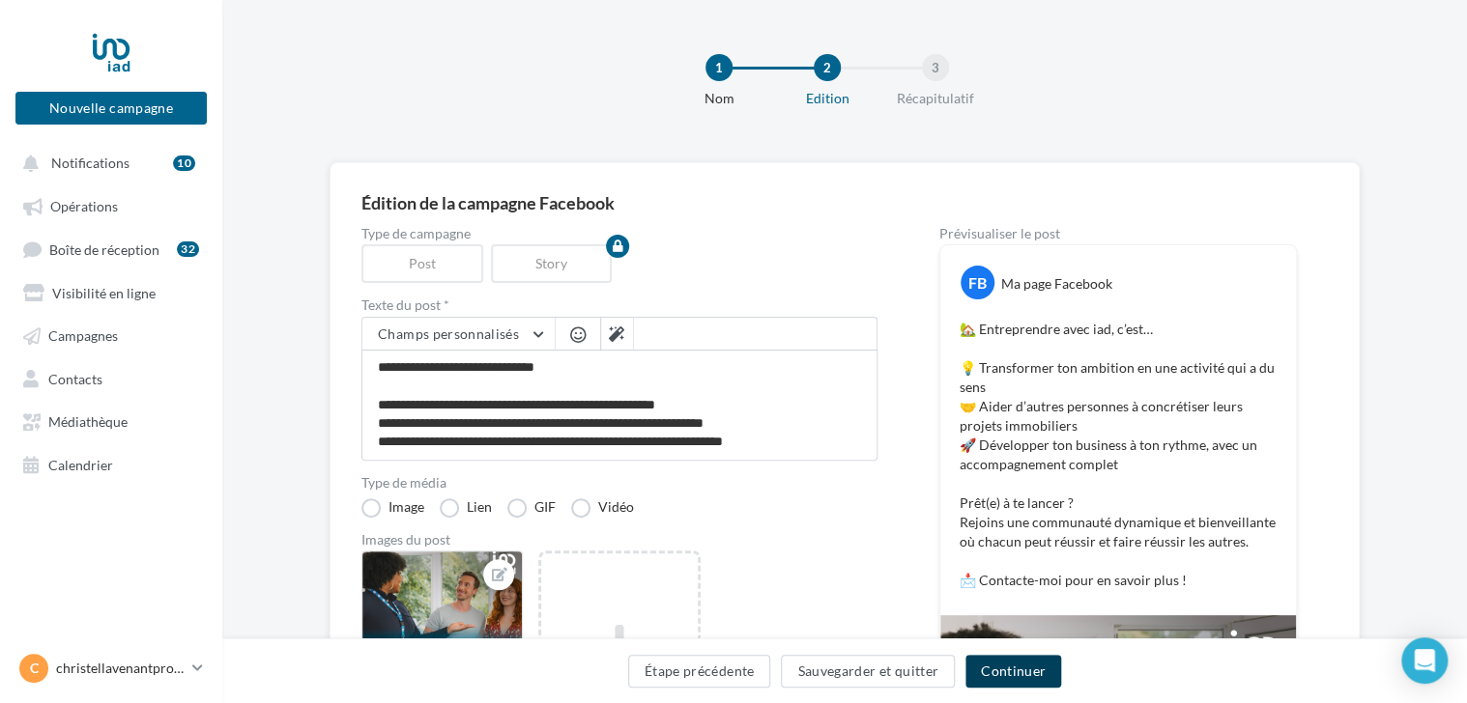 The width and height of the screenshot is (1467, 703). What do you see at coordinates (111, 669) in the screenshot?
I see `a: c christellavenantproimmo` at bounding box center [111, 669].